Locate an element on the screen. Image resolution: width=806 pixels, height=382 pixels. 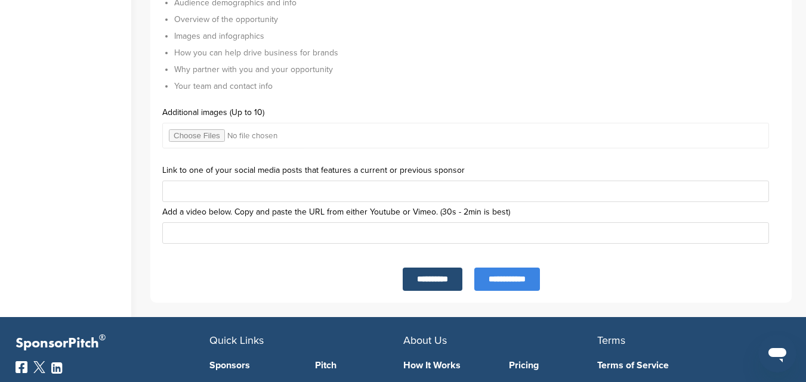
a: Pricing is located at coordinates (553, 366).